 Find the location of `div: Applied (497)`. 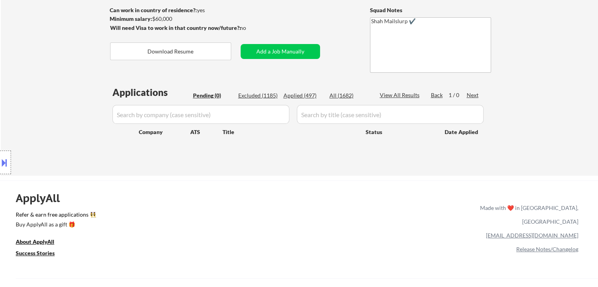

div: Applied (497) is located at coordinates (303, 96).